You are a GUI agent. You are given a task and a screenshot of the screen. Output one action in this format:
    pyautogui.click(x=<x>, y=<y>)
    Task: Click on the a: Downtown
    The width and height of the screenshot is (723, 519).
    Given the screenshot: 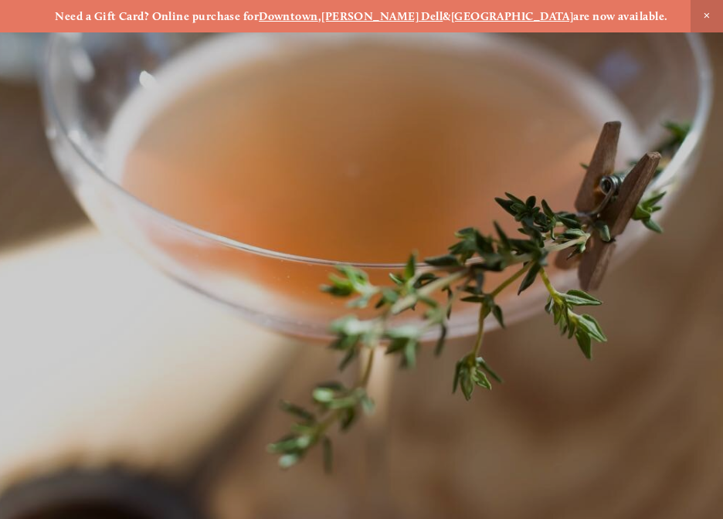 What is the action you would take?
    pyautogui.click(x=288, y=16)
    